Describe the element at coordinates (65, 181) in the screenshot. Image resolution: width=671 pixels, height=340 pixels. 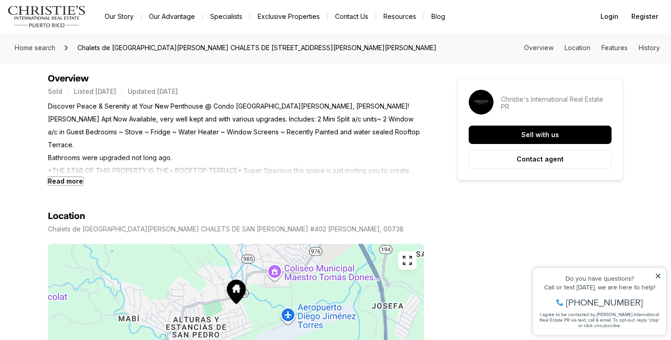
I see `b: Read more` at that location.